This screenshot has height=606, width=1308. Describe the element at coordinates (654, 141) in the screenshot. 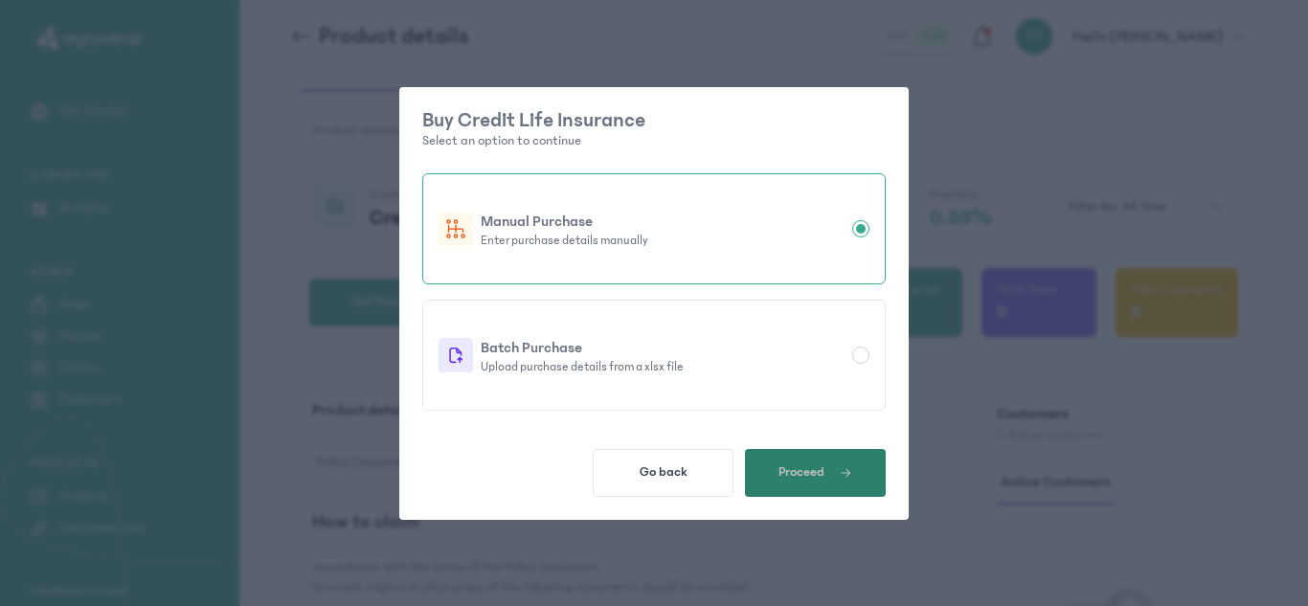

I see `p: Select an option to continue` at that location.